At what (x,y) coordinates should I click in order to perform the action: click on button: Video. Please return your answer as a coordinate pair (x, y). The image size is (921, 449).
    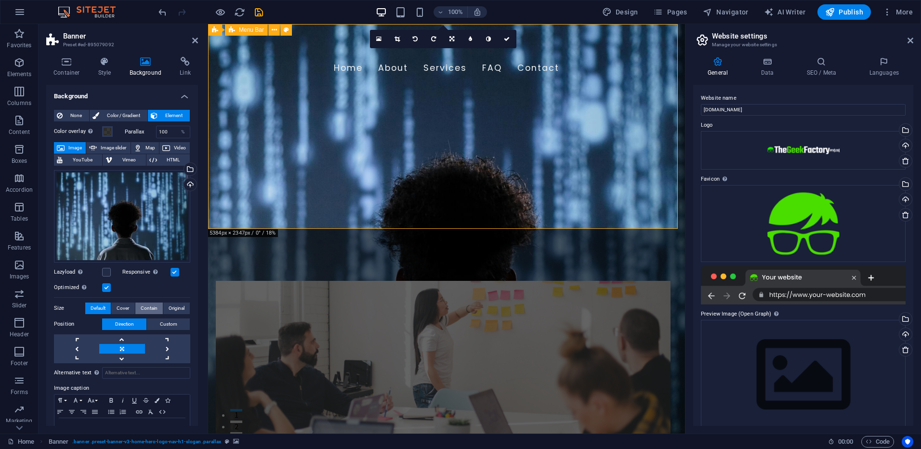
    Looking at the image, I should click on (174, 148).